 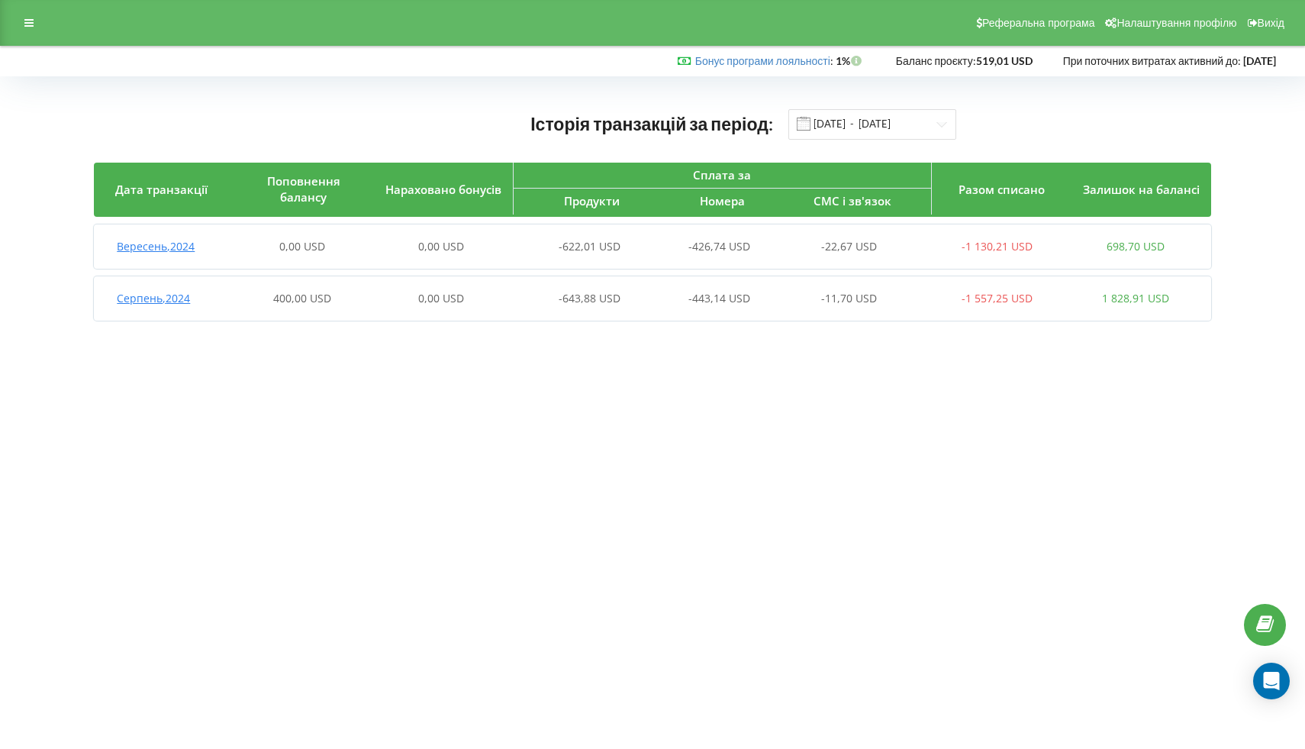 I want to click on span: -443,14 USD, so click(x=719, y=298).